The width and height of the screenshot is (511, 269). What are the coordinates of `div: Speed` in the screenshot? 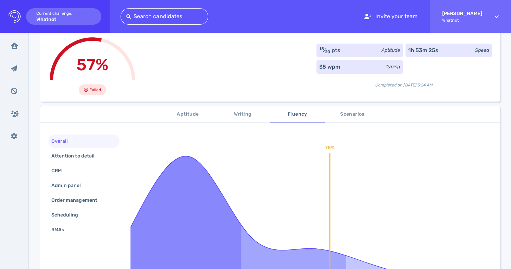 It's located at (482, 50).